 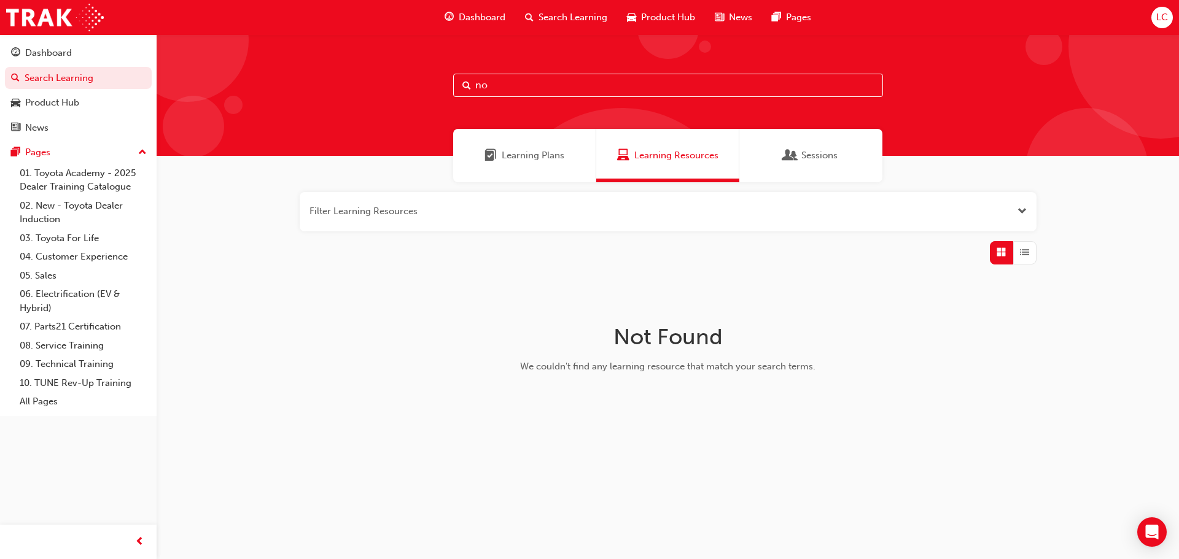 What do you see at coordinates (83, 364) in the screenshot?
I see `a: 09. Technical Training` at bounding box center [83, 364].